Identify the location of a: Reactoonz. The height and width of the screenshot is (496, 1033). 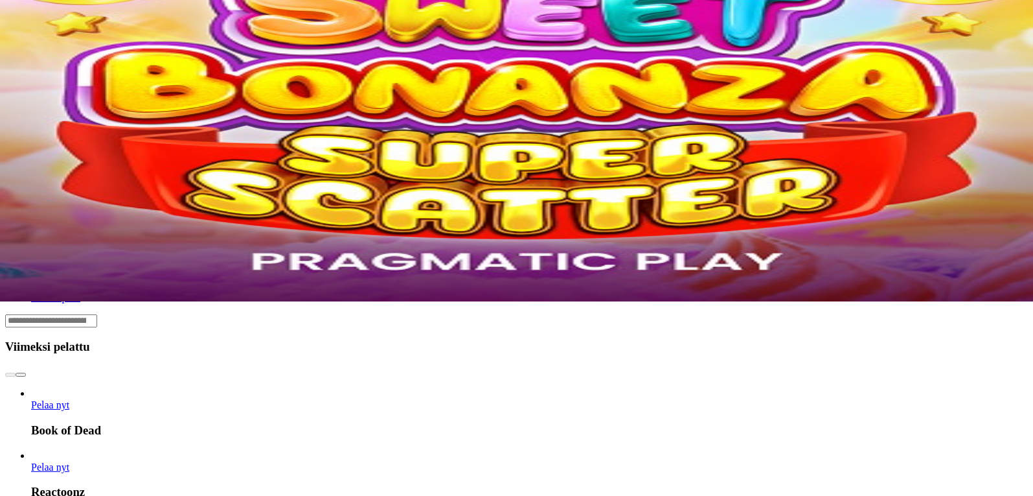
(50, 466).